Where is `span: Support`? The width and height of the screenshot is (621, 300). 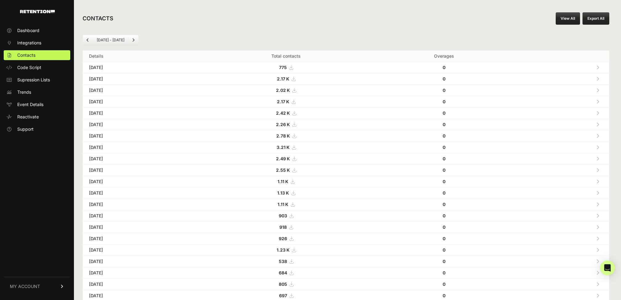 span: Support is located at coordinates (25, 129).